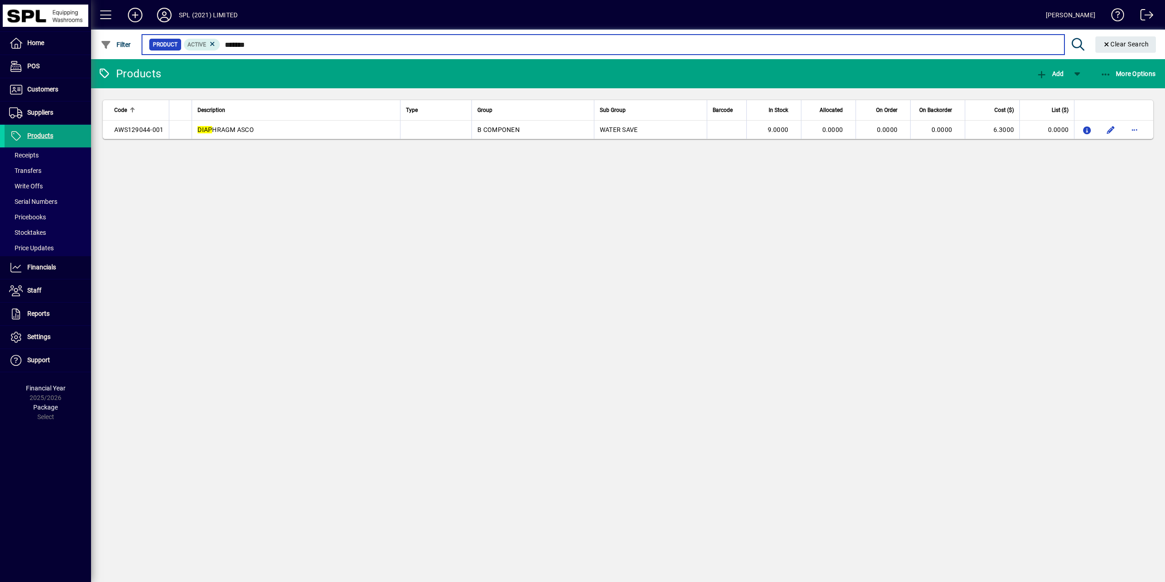 This screenshot has width=1165, height=582. Describe the element at coordinates (34, 290) in the screenshot. I see `span: Staff` at that location.